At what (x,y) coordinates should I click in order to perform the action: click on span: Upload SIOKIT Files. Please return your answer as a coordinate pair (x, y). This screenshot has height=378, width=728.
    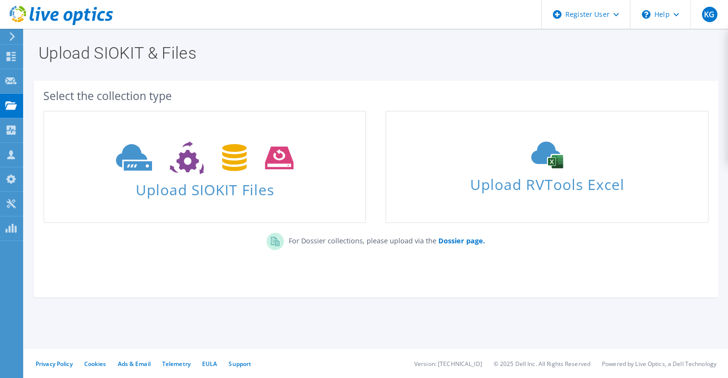
    Looking at the image, I should click on (204, 187).